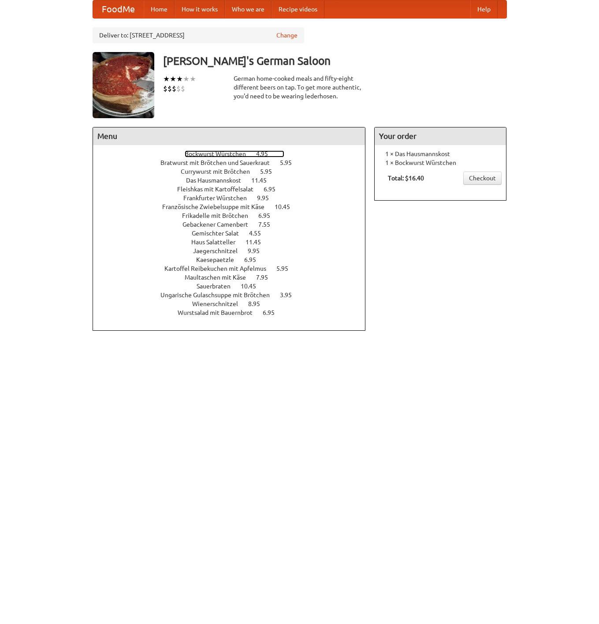 Image resolution: width=599 pixels, height=624 pixels. I want to click on a: FoodMe, so click(118, 9).